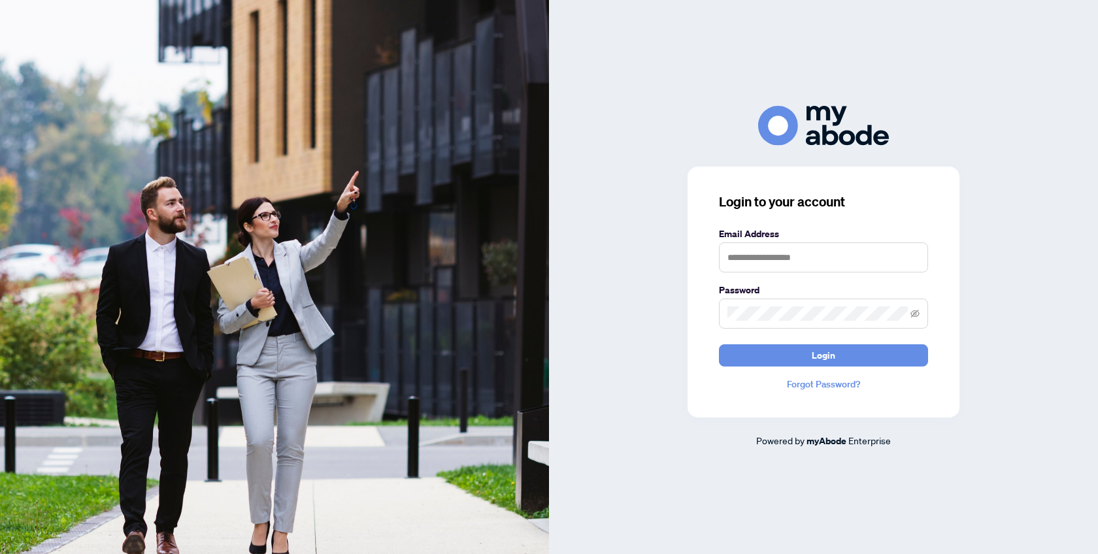  I want to click on label: Email Address, so click(823, 234).